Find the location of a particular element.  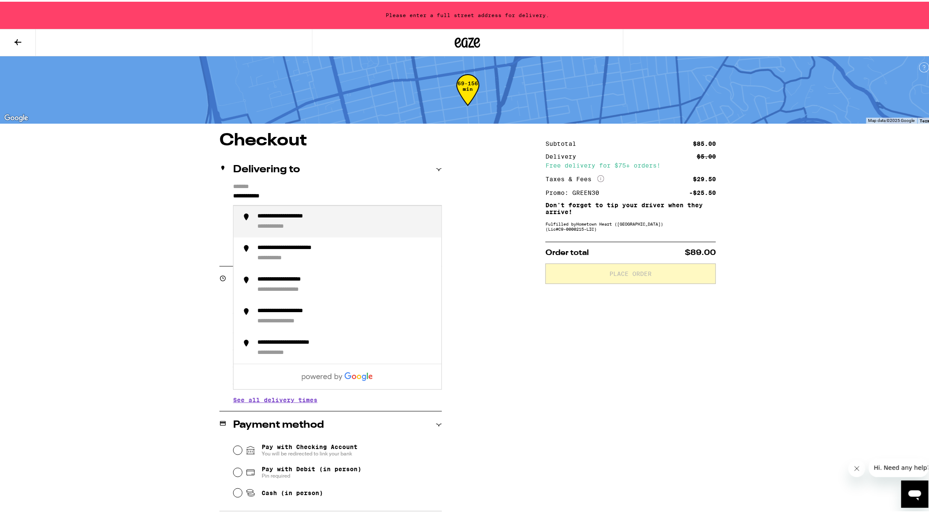

img: Google is located at coordinates (16, 116).